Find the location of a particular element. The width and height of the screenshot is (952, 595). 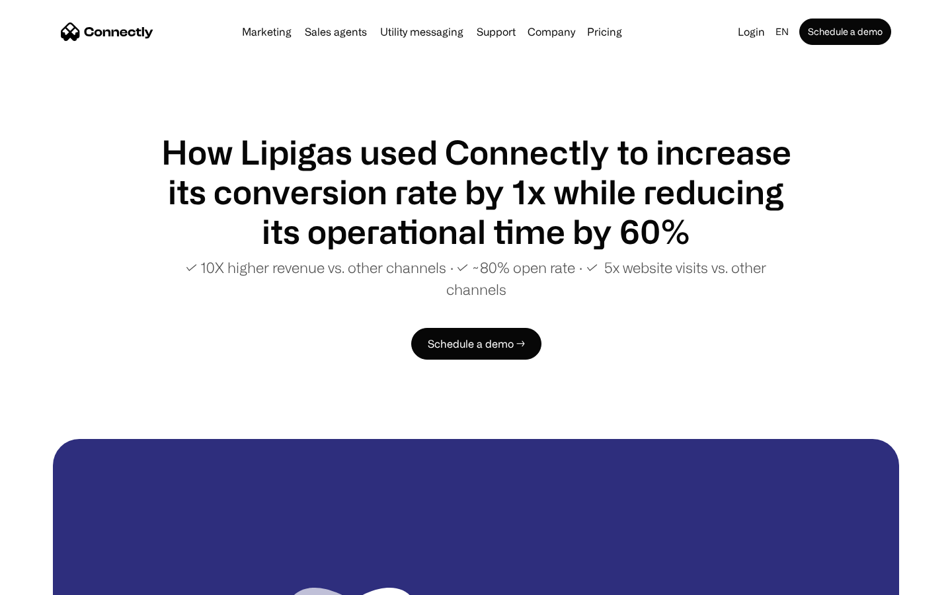

a: Schedule a demo is located at coordinates (845, 32).